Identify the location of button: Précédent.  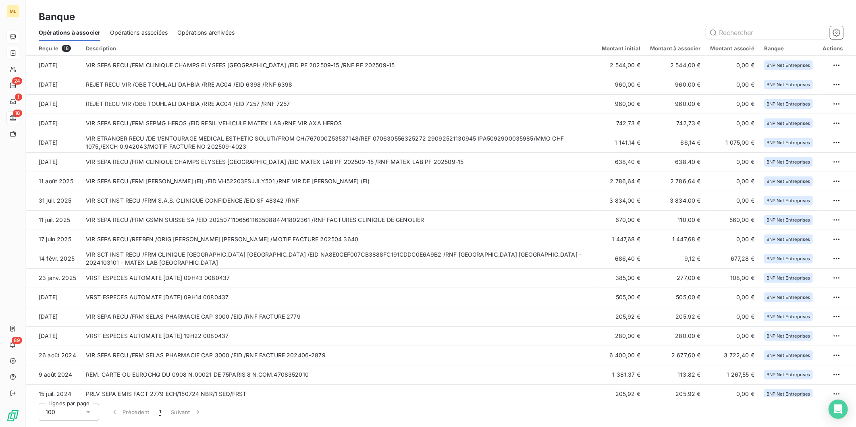
(130, 412).